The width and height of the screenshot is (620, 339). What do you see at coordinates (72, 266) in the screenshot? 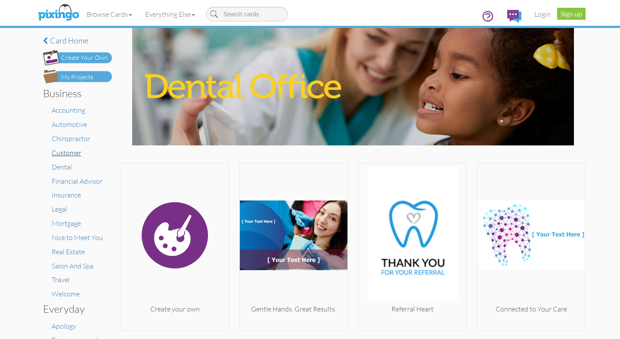
I see `span: Salon And Spa` at bounding box center [72, 266].